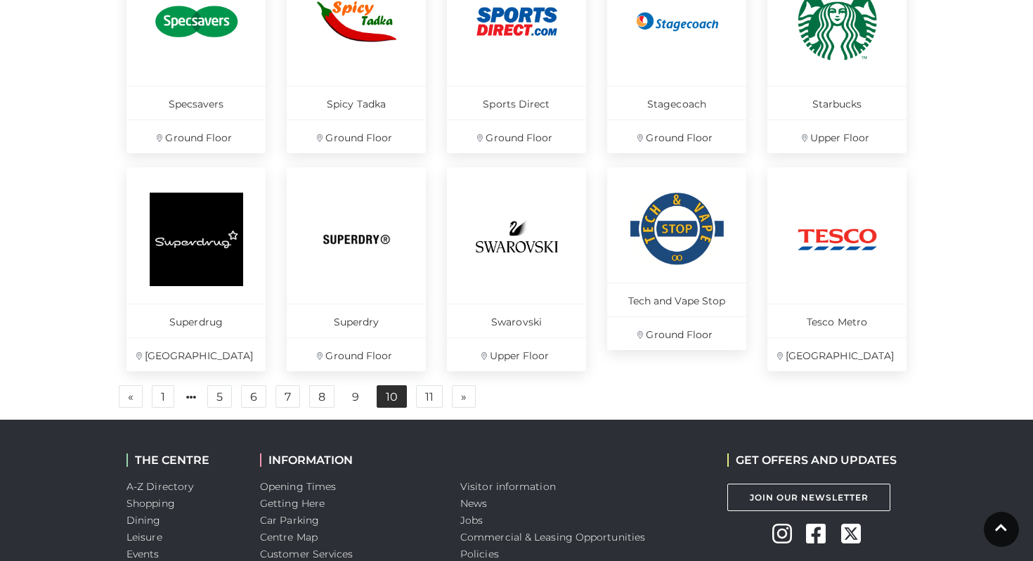 The height and width of the screenshot is (561, 1033). I want to click on a: Next, so click(464, 396).